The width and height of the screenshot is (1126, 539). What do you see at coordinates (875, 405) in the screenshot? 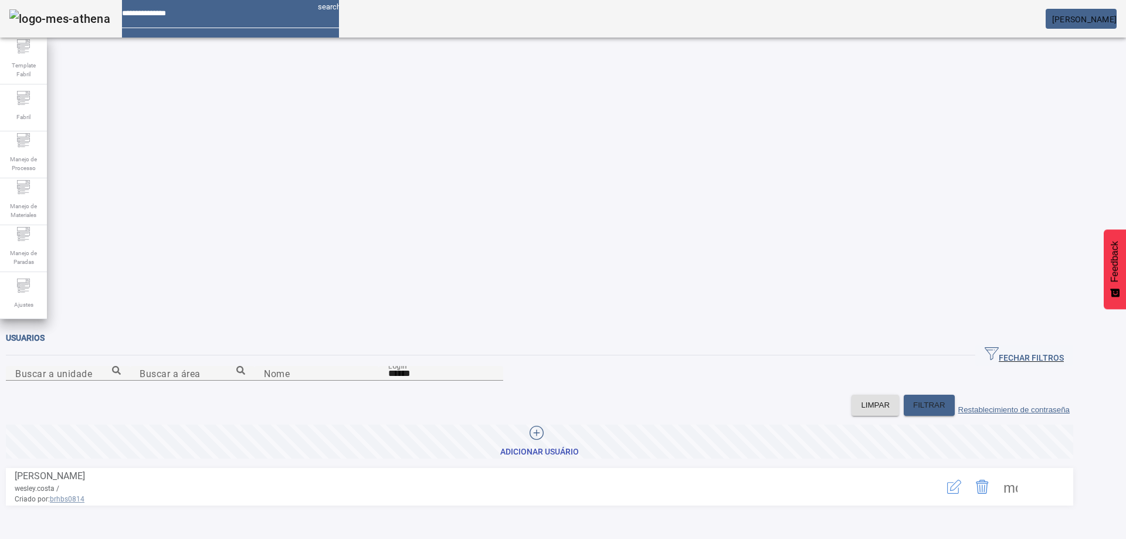
I see `button: LIMPAR` at bounding box center [875, 405].